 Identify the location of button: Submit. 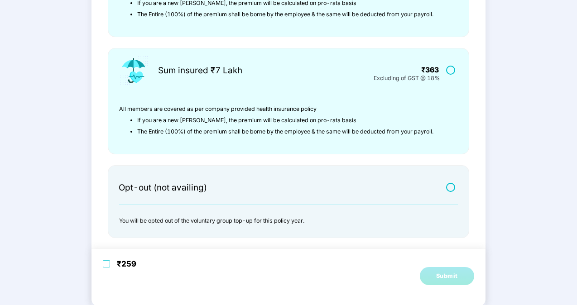
(447, 276).